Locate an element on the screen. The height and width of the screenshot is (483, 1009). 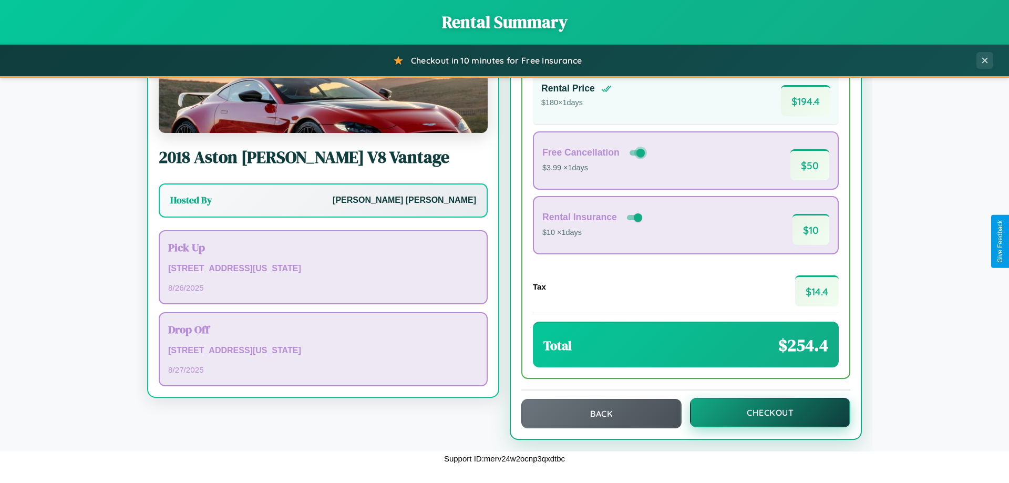
h4: Tax is located at coordinates (539, 286).